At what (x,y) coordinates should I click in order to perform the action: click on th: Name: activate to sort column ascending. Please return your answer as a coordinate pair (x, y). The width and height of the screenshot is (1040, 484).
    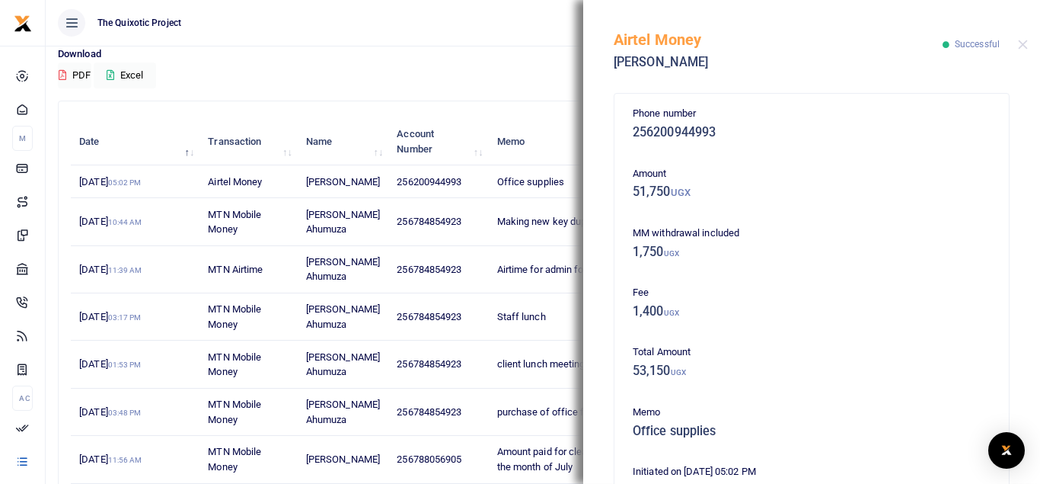
    Looking at the image, I should click on (343, 142).